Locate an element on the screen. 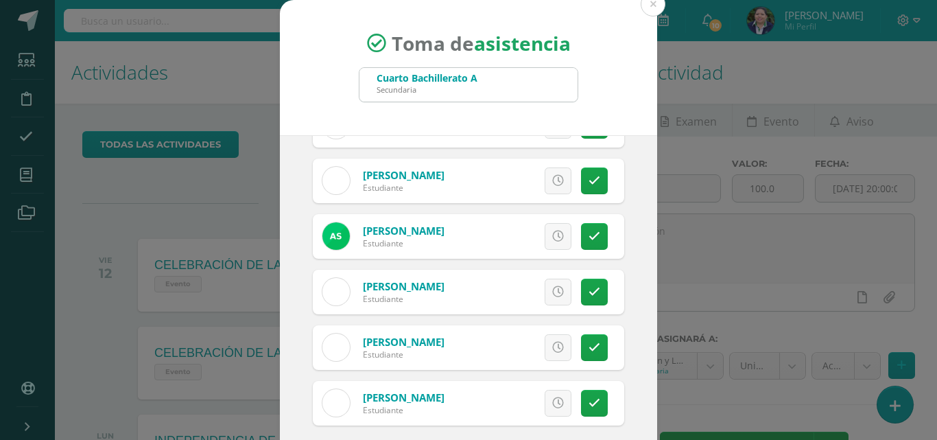 The image size is (937, 440). img: c90ad295cacfab01997c40af2d218eed.png is located at coordinates (336, 236).